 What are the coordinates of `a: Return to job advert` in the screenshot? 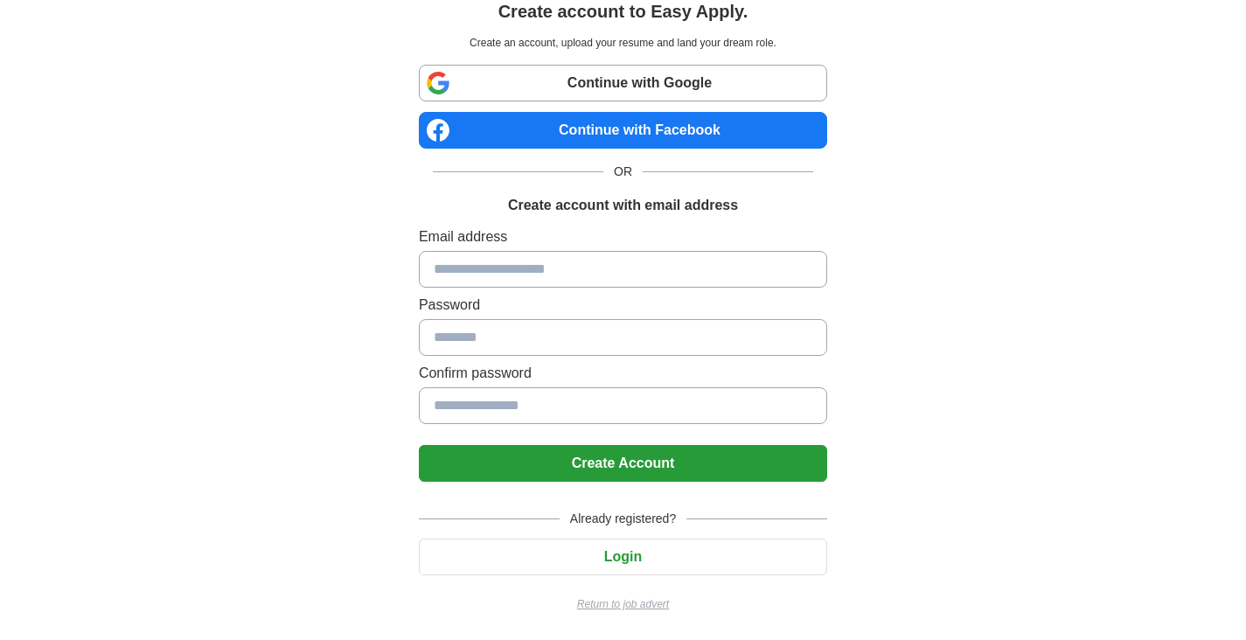 It's located at (623, 604).